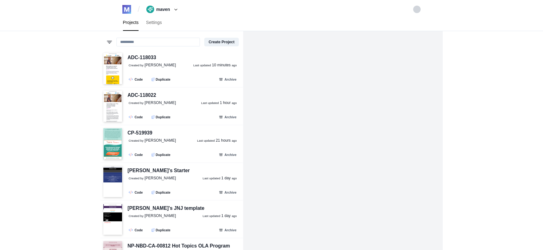 This screenshot has height=250, width=543. What do you see at coordinates (131, 22) in the screenshot?
I see `a: Projects` at bounding box center [131, 22].